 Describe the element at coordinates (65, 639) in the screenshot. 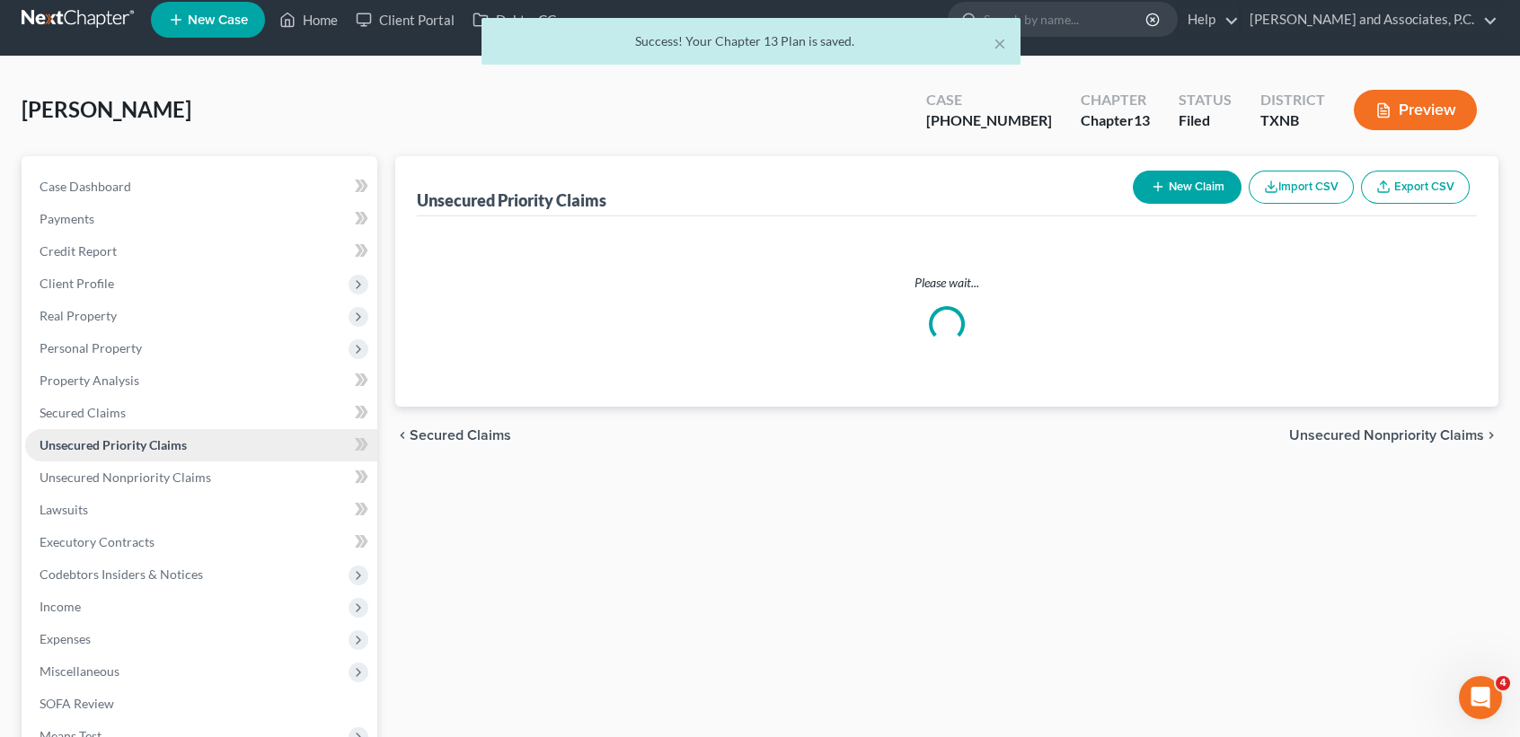

I see `span: Expenses` at that location.